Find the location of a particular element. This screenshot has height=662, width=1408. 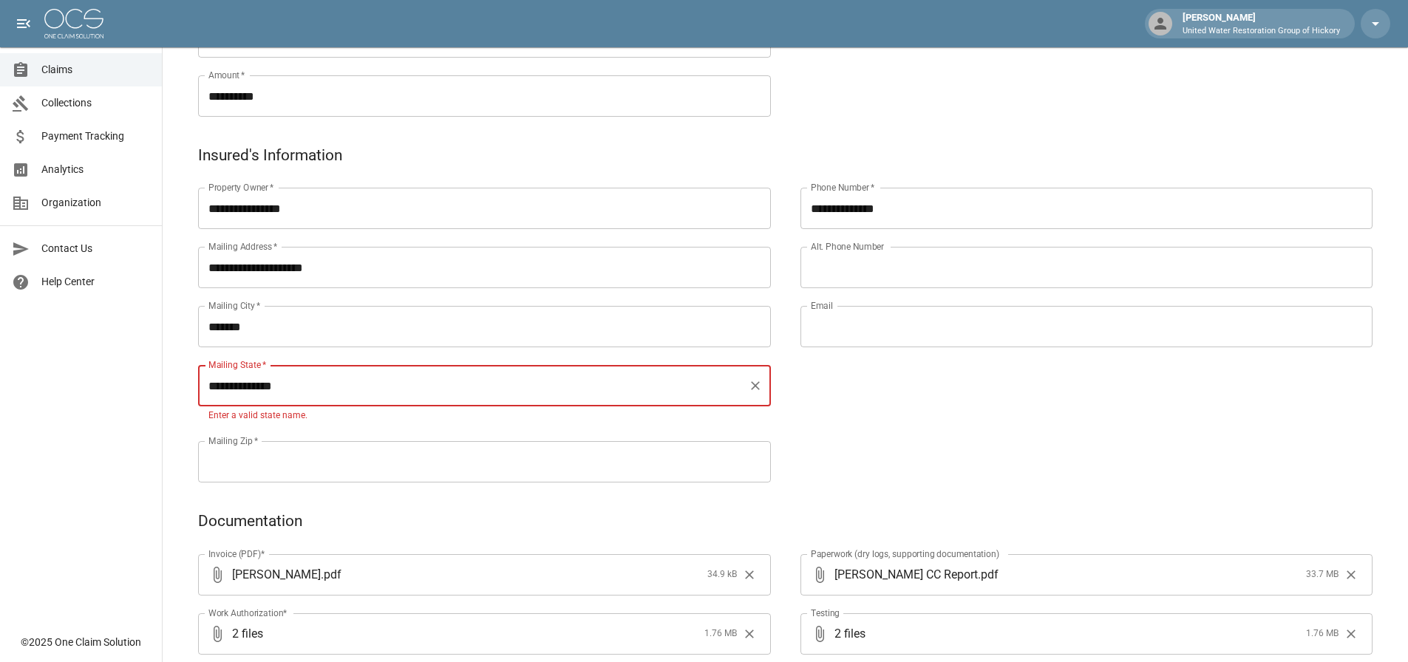

span: Contact Us is located at coordinates (95, 248).